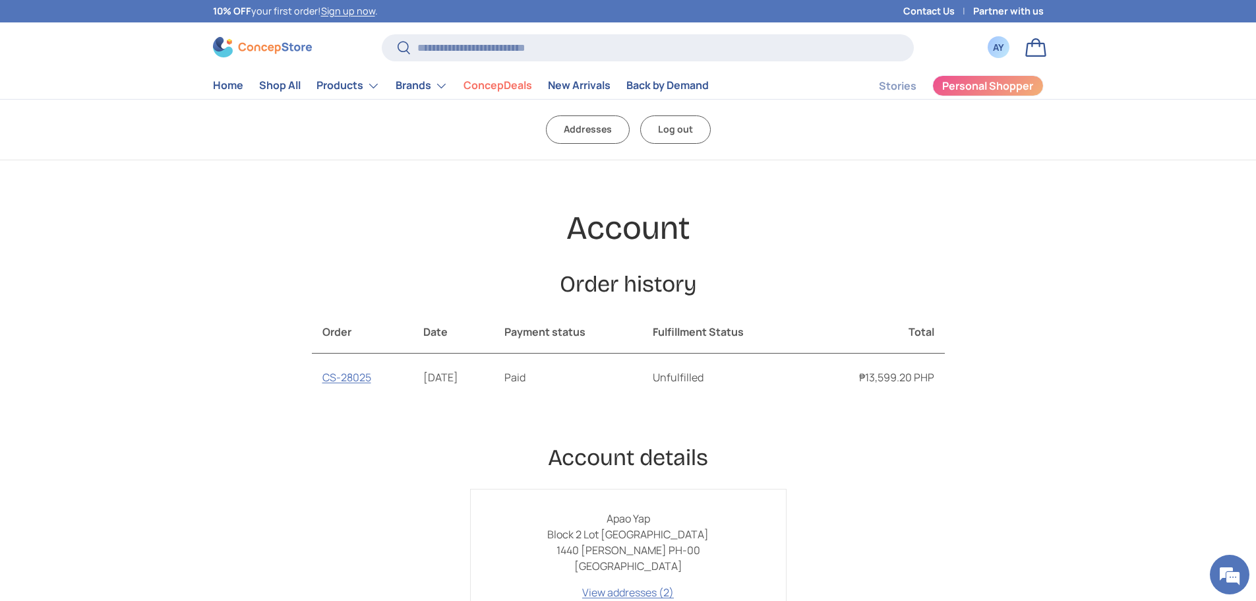 Image resolution: width=1256 pixels, height=601 pixels. I want to click on a: ConcepDeals, so click(498, 85).